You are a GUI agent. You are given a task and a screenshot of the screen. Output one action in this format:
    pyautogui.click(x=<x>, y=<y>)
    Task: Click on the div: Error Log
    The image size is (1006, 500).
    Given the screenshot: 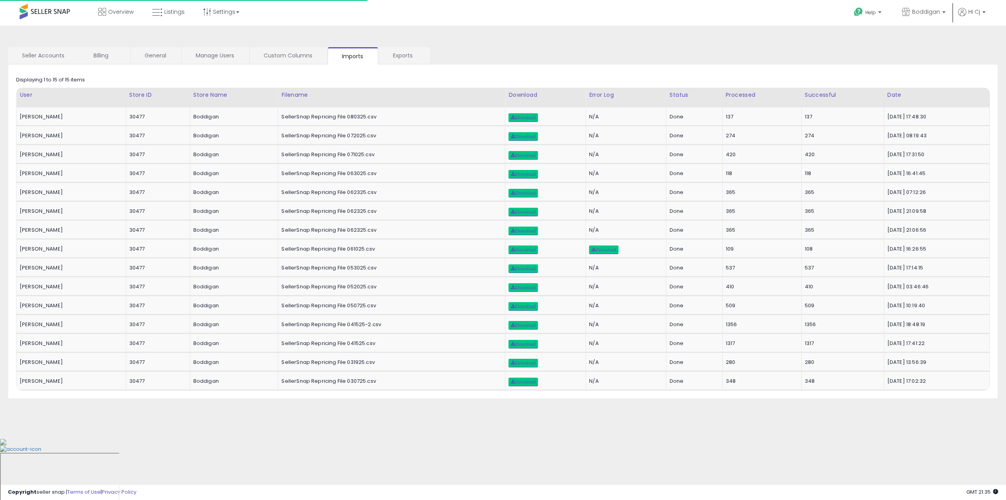 What is the action you would take?
    pyautogui.click(x=626, y=95)
    